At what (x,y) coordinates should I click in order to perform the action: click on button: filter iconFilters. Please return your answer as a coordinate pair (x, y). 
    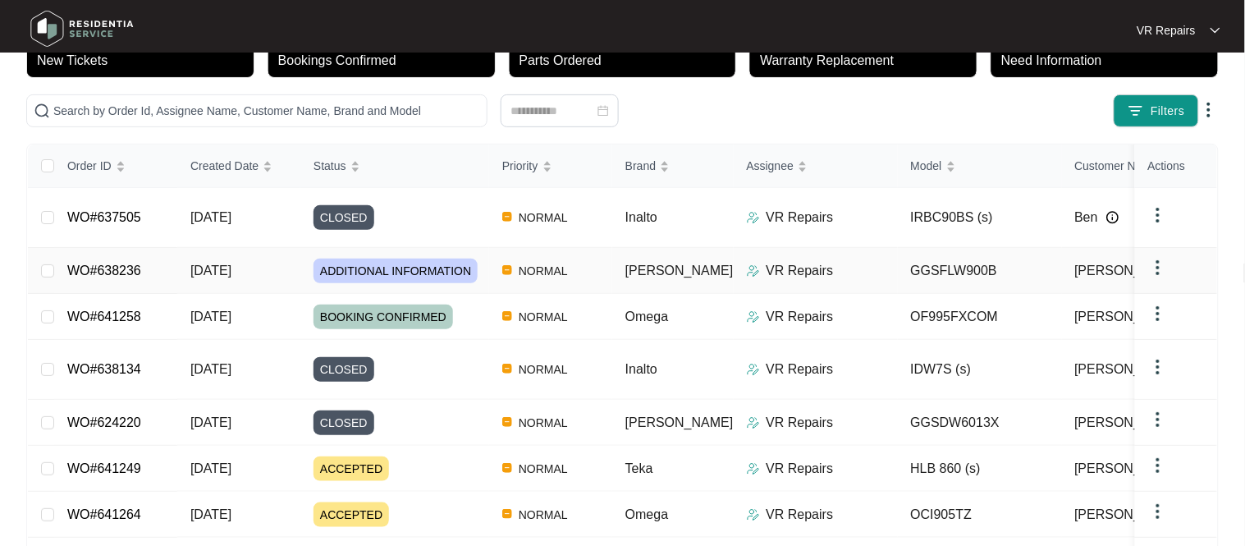
    Looking at the image, I should click on (1156, 111).